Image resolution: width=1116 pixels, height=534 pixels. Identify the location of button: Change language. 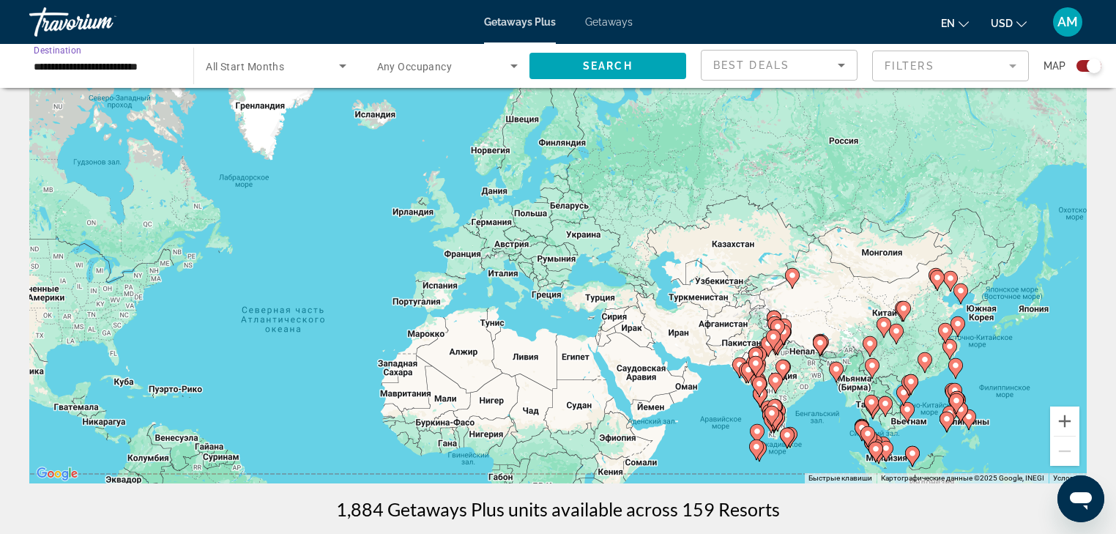
(955, 23).